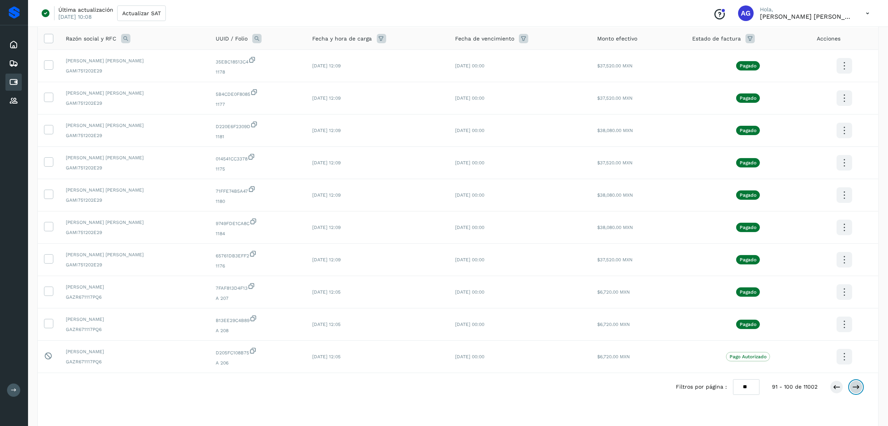 The image size is (888, 426). What do you see at coordinates (14, 45) in the screenshot?
I see `div: Inicio` at bounding box center [14, 45].